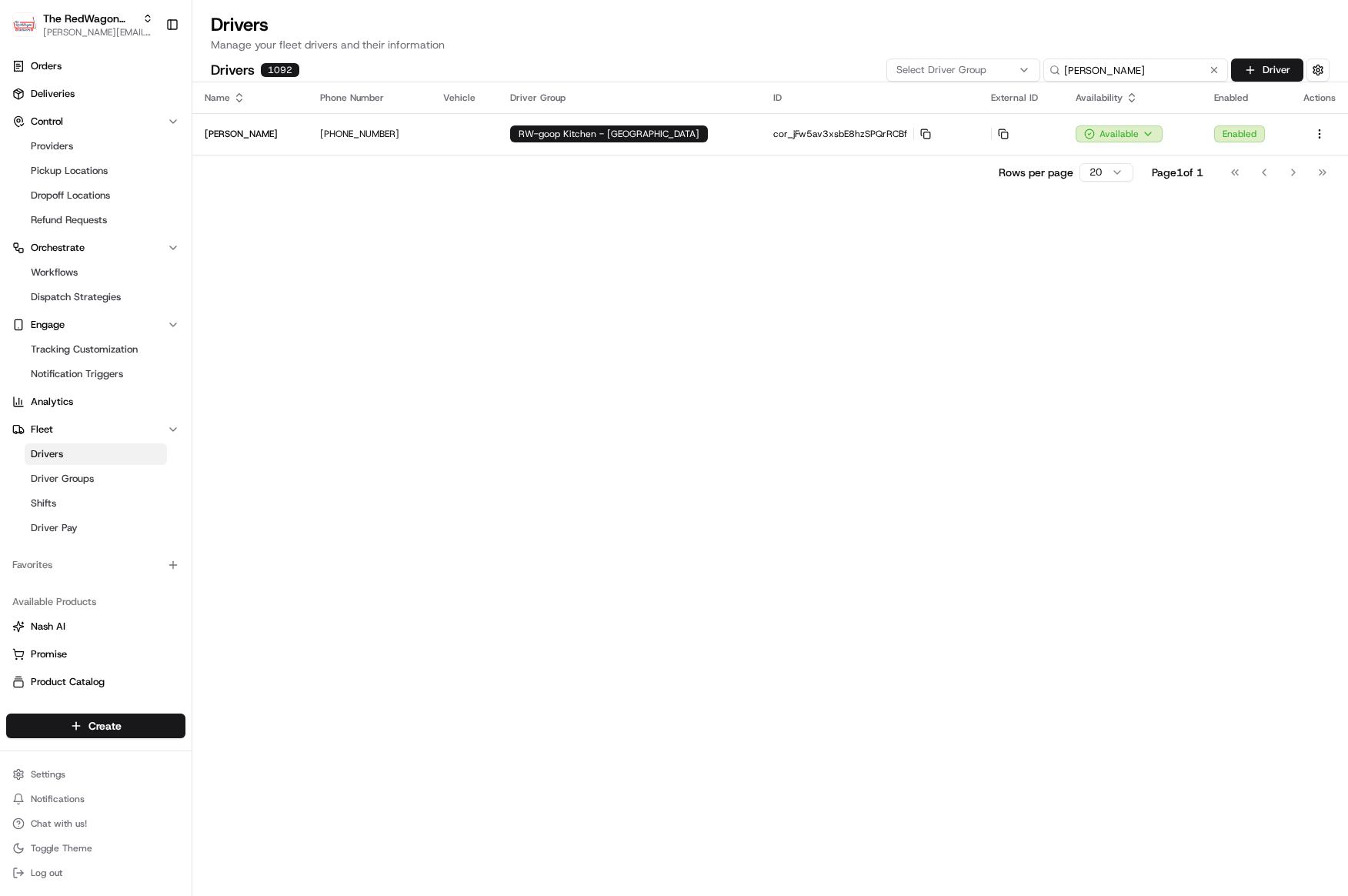 The height and width of the screenshot is (896, 1348). Describe the element at coordinates (95, 454) in the screenshot. I see `a: Drivers` at that location.